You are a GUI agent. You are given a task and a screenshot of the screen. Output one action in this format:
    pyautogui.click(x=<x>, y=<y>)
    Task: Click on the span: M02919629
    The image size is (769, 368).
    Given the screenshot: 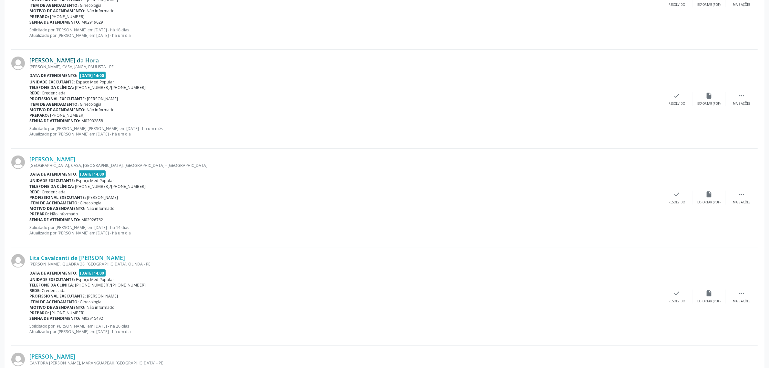 What is the action you would take?
    pyautogui.click(x=92, y=22)
    